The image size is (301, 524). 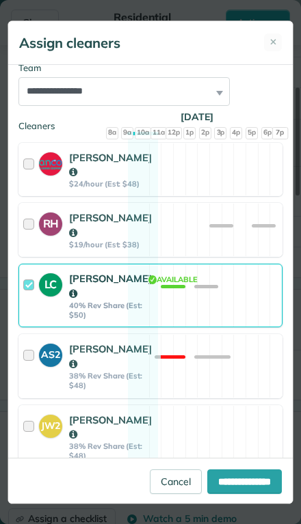 I want to click on strong: JW2, so click(x=51, y=424).